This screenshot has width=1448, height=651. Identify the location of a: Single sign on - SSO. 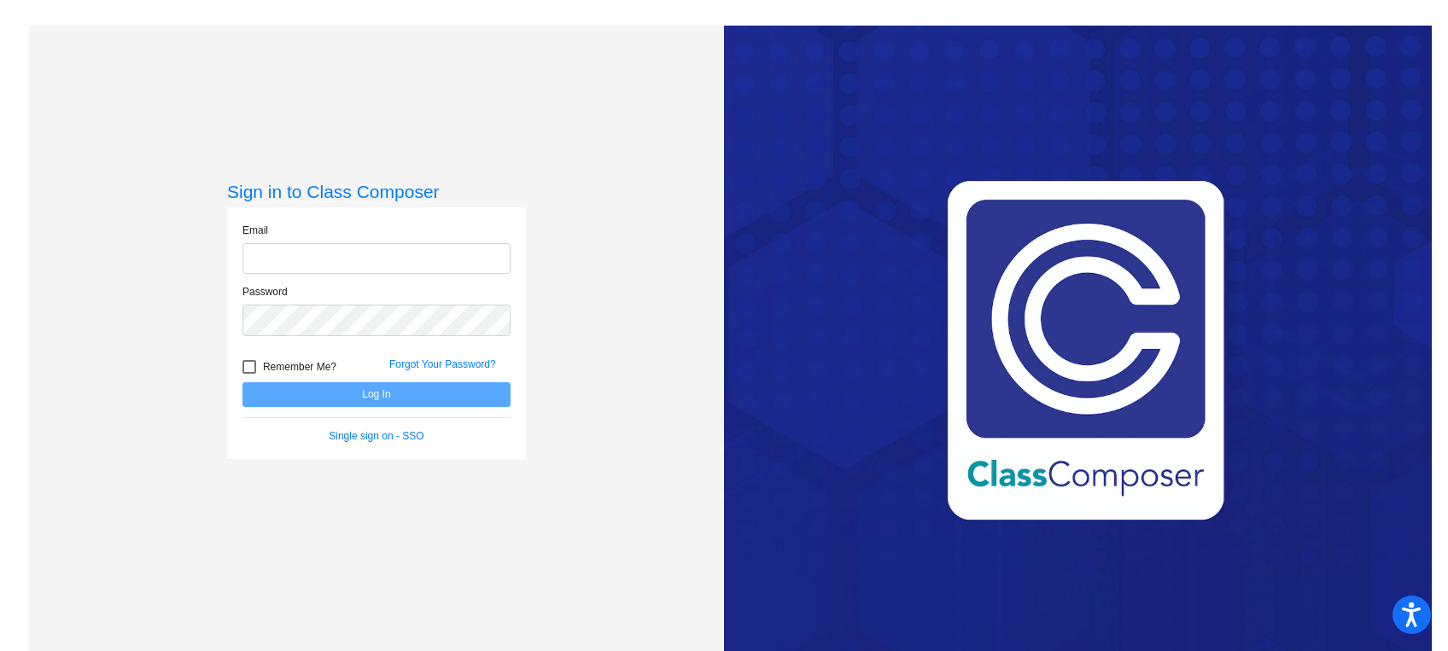
(376, 436).